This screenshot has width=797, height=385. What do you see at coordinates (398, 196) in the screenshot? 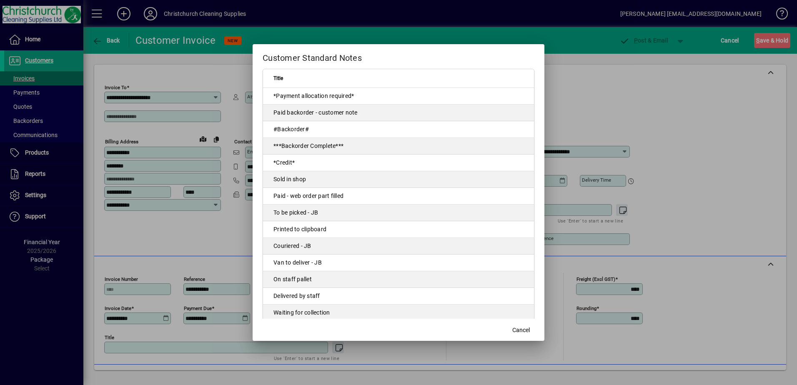
I see `td: Paid - web order part filled` at bounding box center [398, 196].